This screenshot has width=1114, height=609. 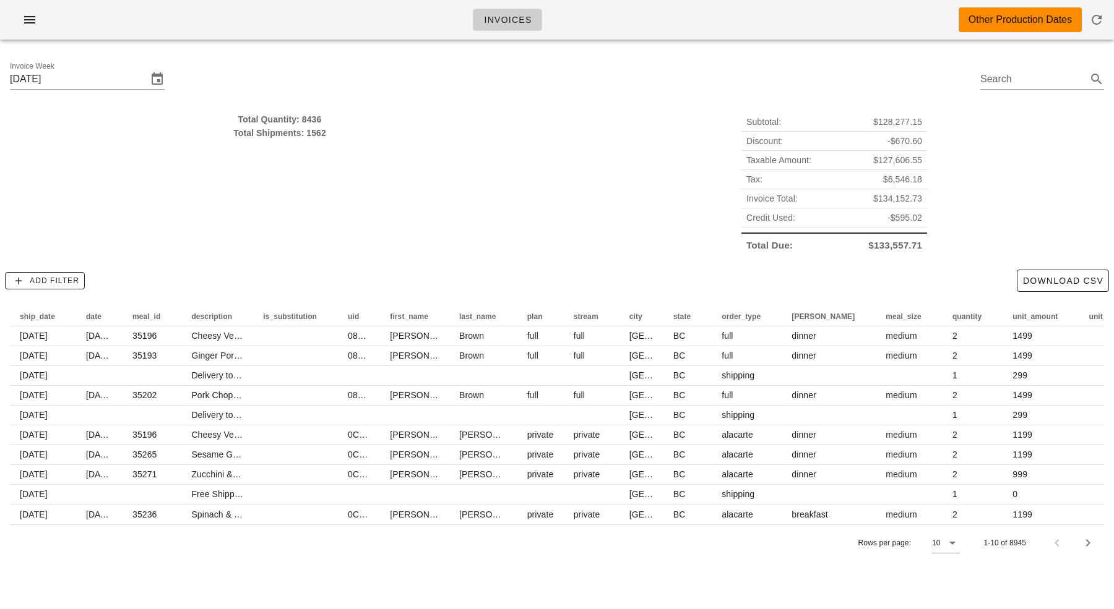 I want to click on span: uid, so click(x=353, y=317).